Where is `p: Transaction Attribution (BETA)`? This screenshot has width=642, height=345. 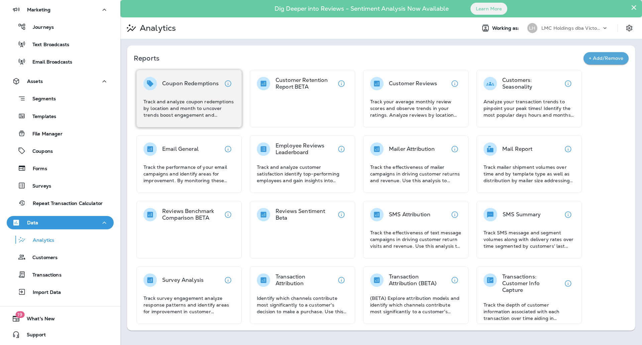 p: Transaction Attribution (BETA) is located at coordinates (418, 280).